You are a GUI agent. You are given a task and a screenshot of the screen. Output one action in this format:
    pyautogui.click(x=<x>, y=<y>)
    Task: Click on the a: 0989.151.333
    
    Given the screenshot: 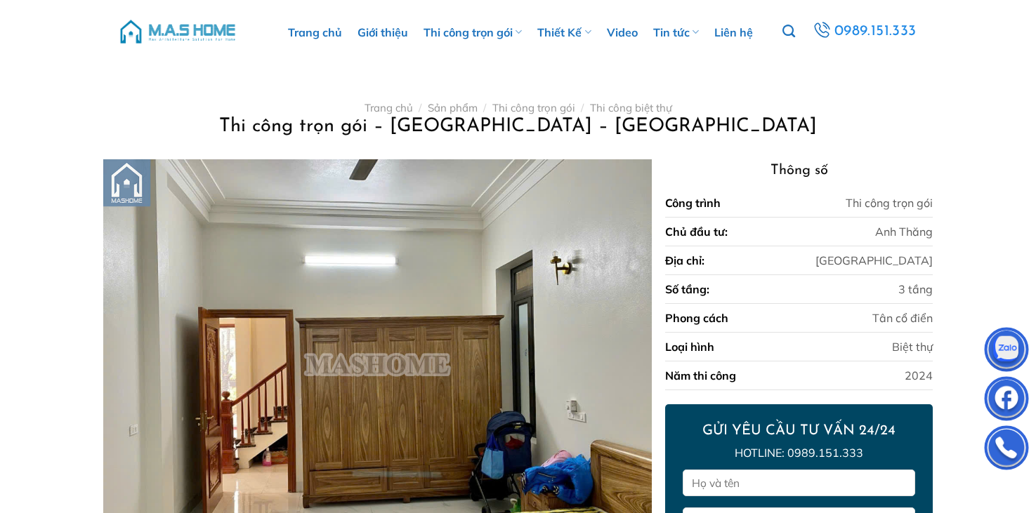 What is the action you would take?
    pyautogui.click(x=865, y=32)
    